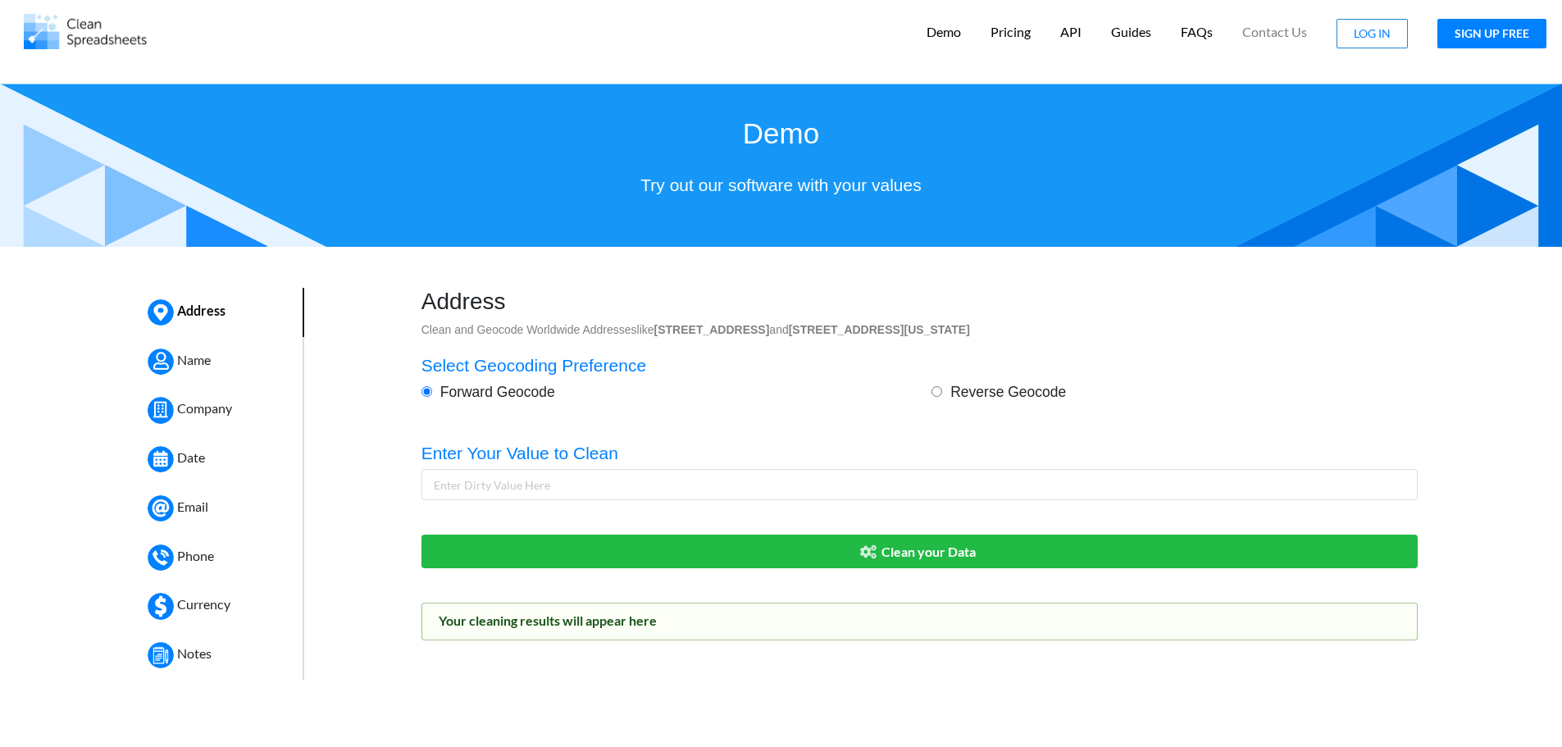  Describe the element at coordinates (201, 310) in the screenshot. I see `span: Address` at that location.